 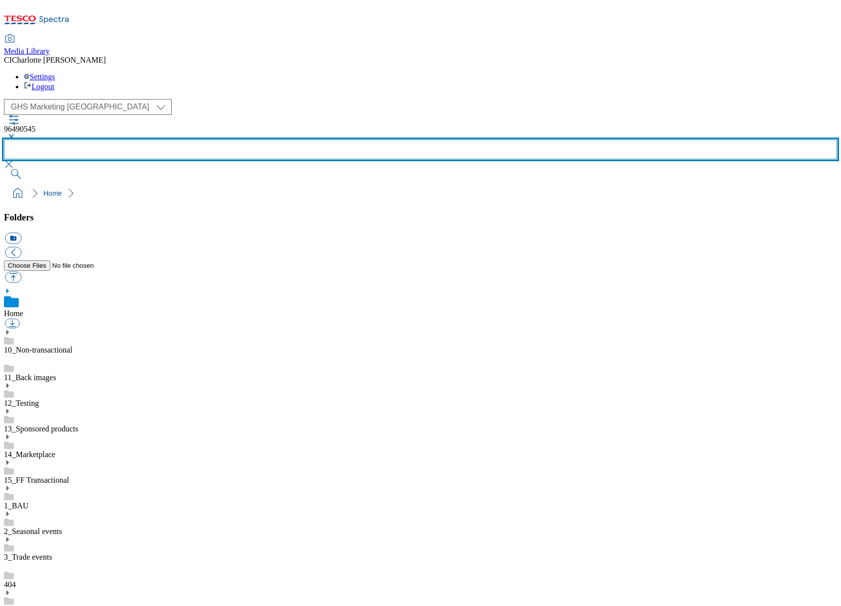 What do you see at coordinates (30, 377) in the screenshot?
I see `a: 11_Back images` at bounding box center [30, 377].